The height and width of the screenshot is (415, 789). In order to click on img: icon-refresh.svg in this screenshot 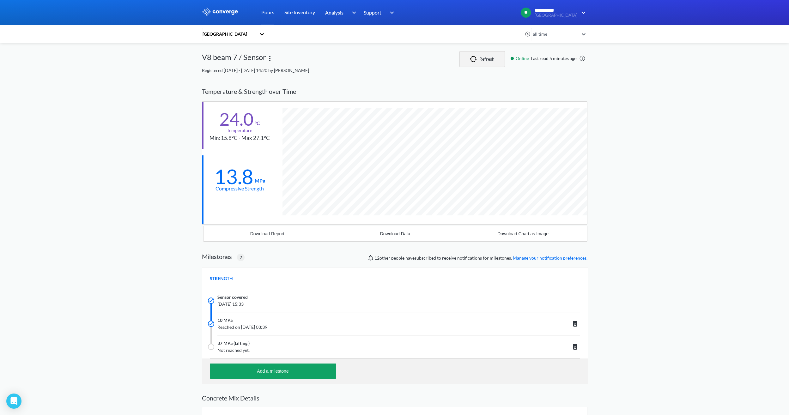, I will do `click(474, 59)`.